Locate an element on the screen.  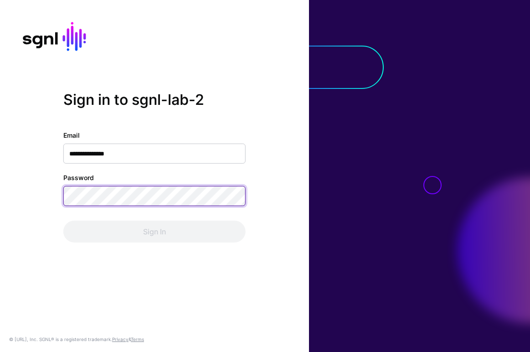
a: Terms is located at coordinates (137, 339).